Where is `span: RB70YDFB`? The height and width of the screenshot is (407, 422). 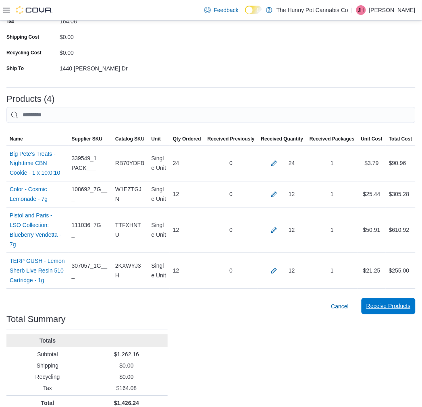 span: RB70YDFB is located at coordinates (130, 164).